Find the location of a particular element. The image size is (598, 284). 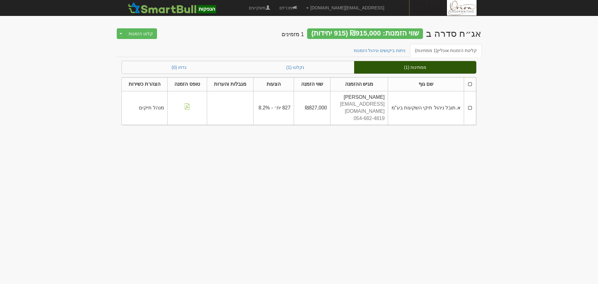

a: ניתוח ביקושים וניהול הזמנות is located at coordinates (379, 50).